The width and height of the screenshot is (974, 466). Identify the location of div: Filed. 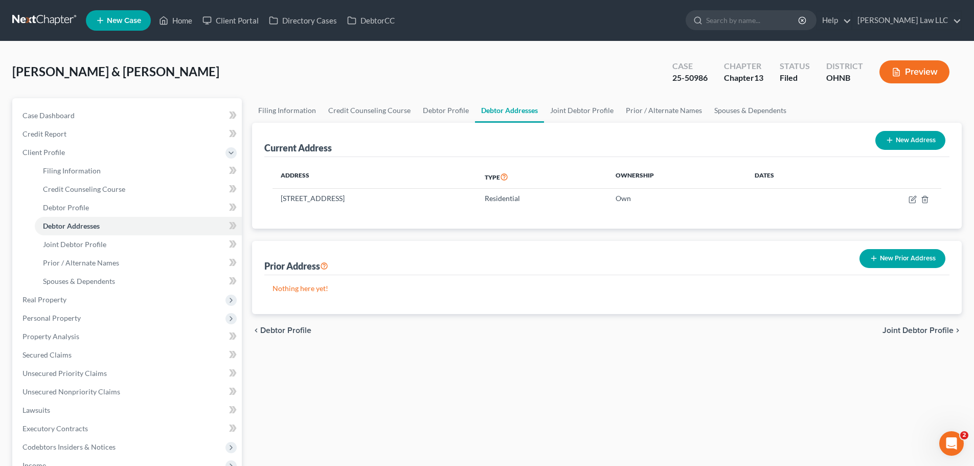
(795, 78).